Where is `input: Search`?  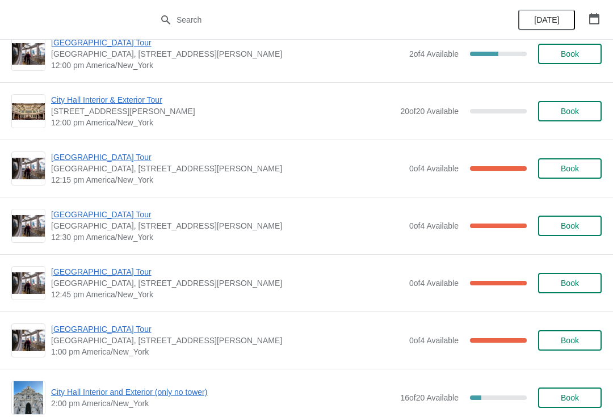
input: Search is located at coordinates (318, 20).